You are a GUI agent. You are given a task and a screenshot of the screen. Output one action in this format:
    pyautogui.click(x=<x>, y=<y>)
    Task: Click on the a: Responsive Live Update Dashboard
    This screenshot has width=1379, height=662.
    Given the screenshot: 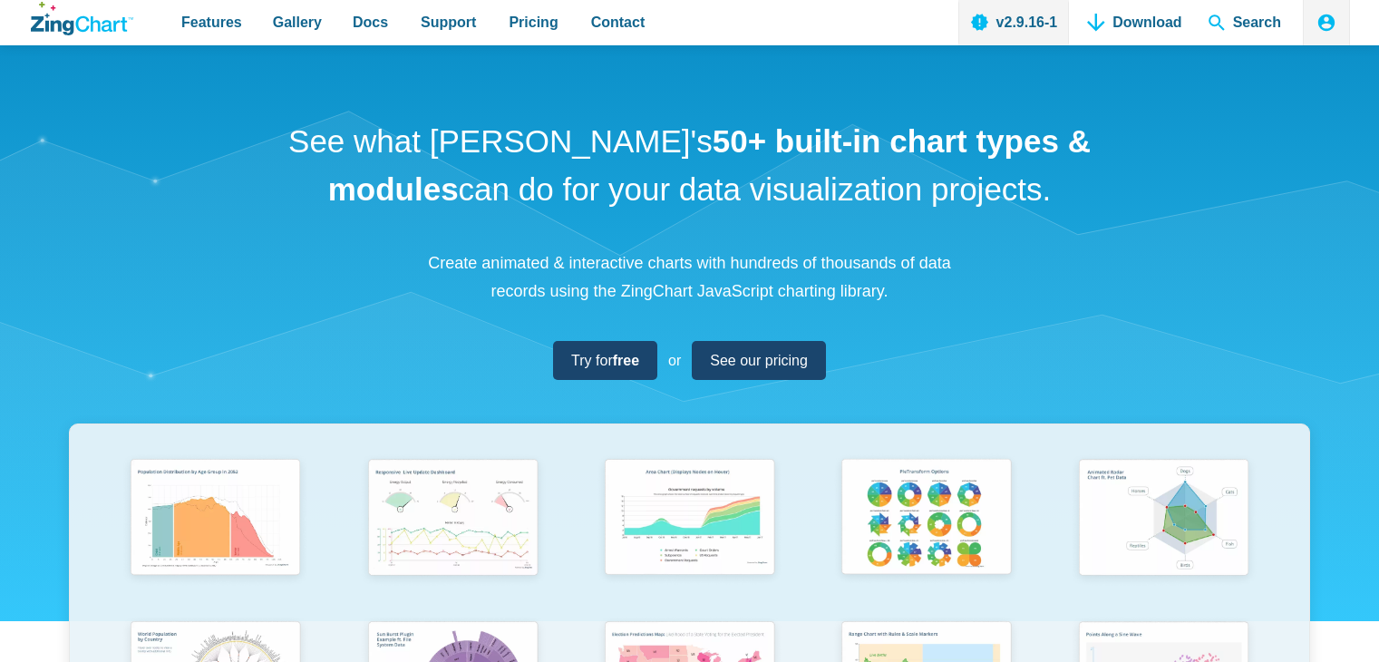 What is the action you would take?
    pyautogui.click(x=452, y=532)
    